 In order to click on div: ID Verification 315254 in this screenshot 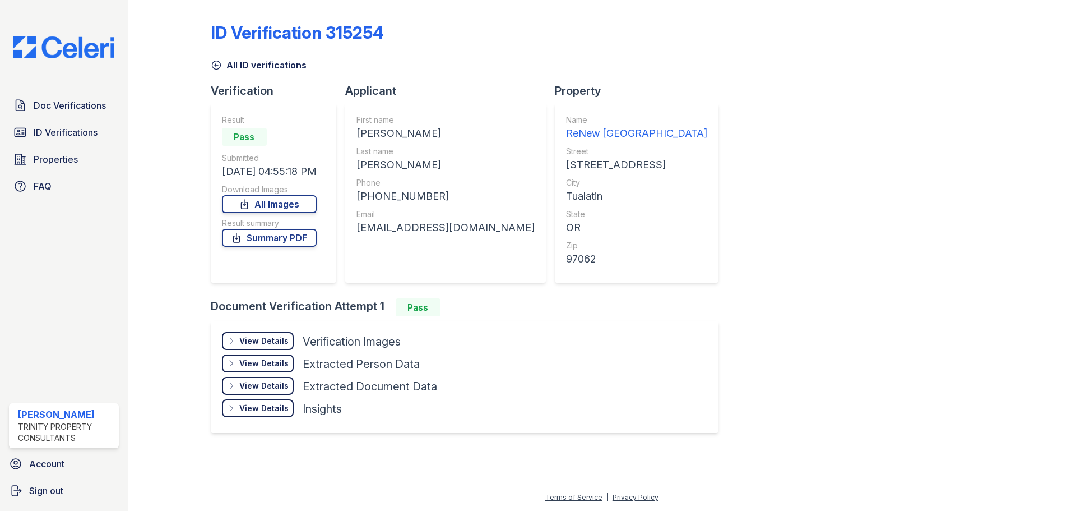, I will do `click(297, 33)`.